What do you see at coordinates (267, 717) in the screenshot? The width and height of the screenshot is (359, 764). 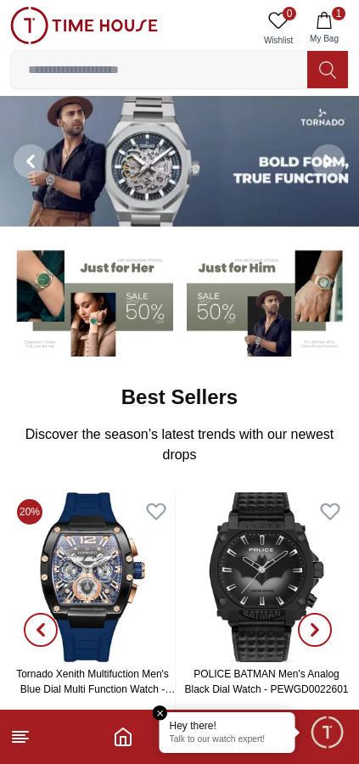 I see `h4: AED 1125.00` at bounding box center [267, 717].